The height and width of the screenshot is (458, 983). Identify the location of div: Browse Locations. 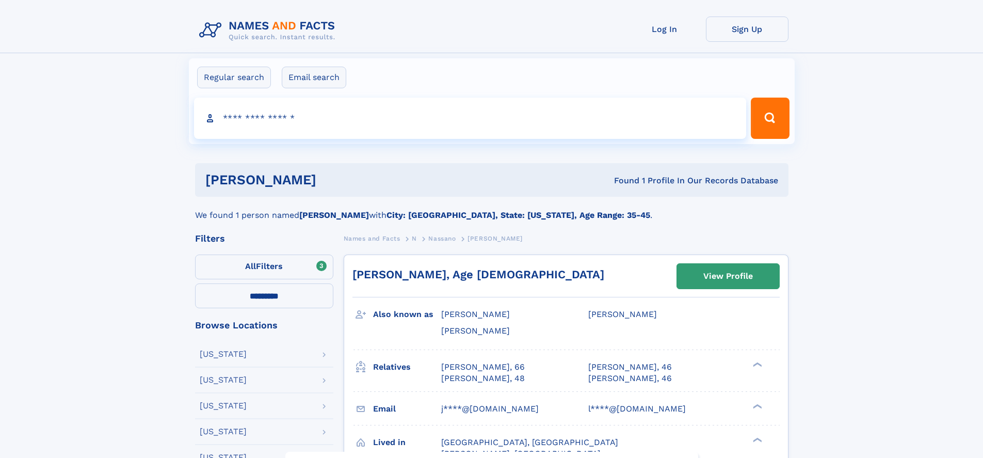
(264, 325).